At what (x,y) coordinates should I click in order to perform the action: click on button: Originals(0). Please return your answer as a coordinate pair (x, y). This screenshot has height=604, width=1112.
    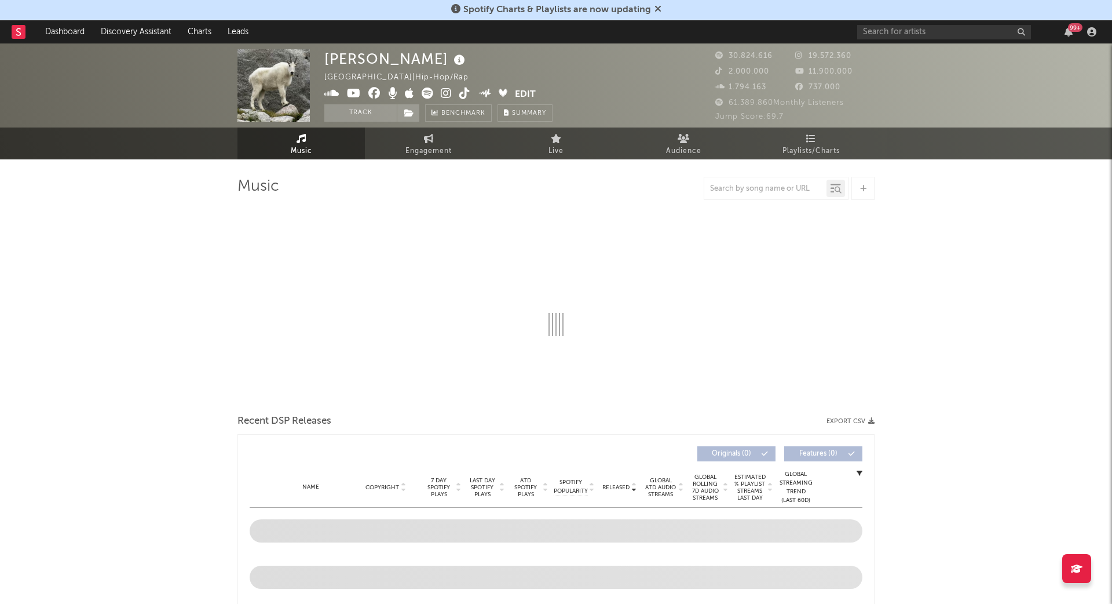
    Looking at the image, I should click on (736, 454).